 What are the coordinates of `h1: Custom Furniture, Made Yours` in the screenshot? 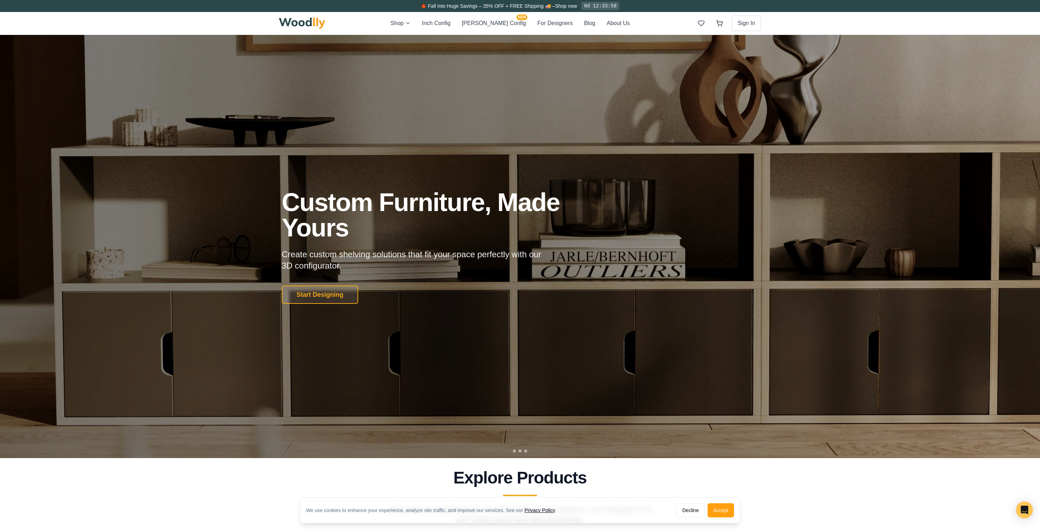 It's located at (440, 215).